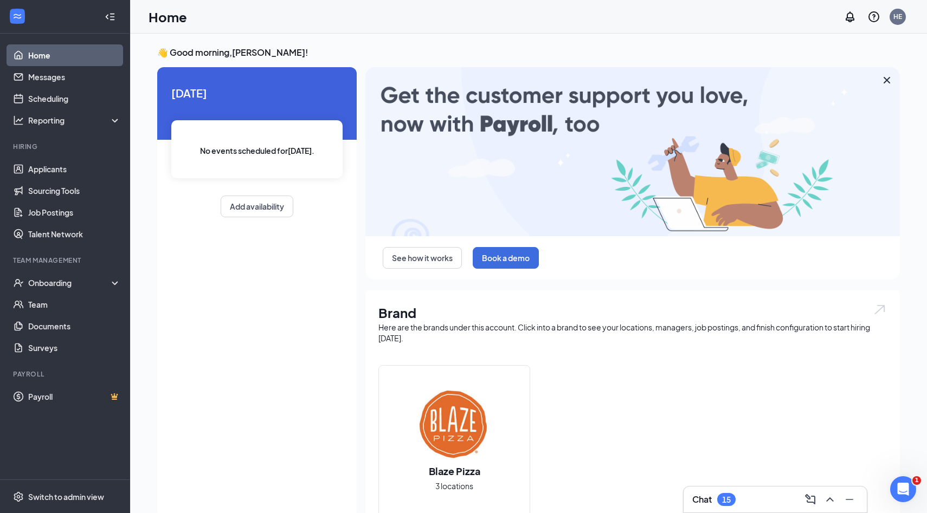  I want to click on button: ChevronUp, so click(830, 500).